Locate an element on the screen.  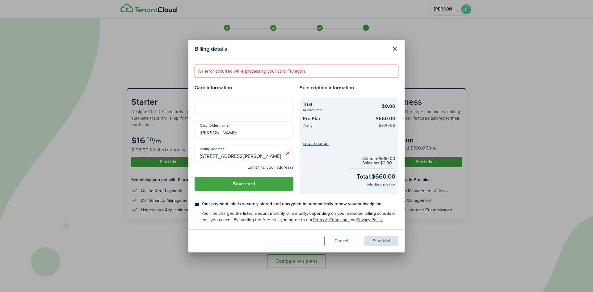
button: Cancel is located at coordinates (341, 241).